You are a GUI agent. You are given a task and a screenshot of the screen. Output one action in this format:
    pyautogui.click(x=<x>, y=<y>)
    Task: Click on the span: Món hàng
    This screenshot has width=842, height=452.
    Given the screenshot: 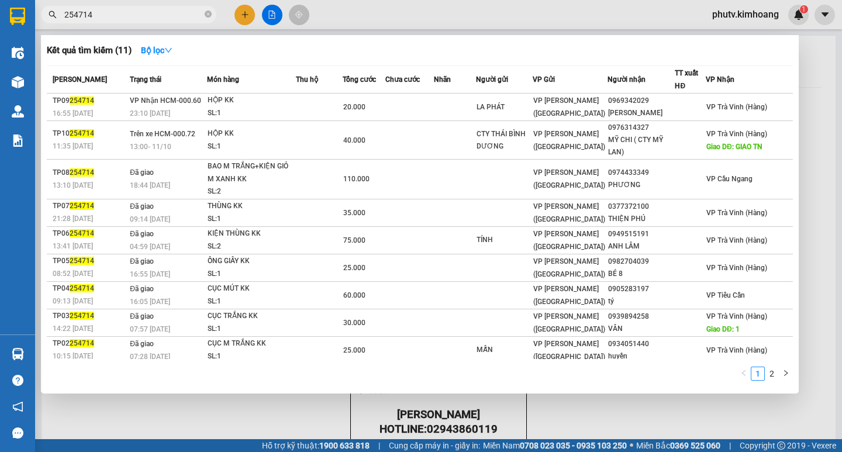 What is the action you would take?
    pyautogui.click(x=223, y=80)
    